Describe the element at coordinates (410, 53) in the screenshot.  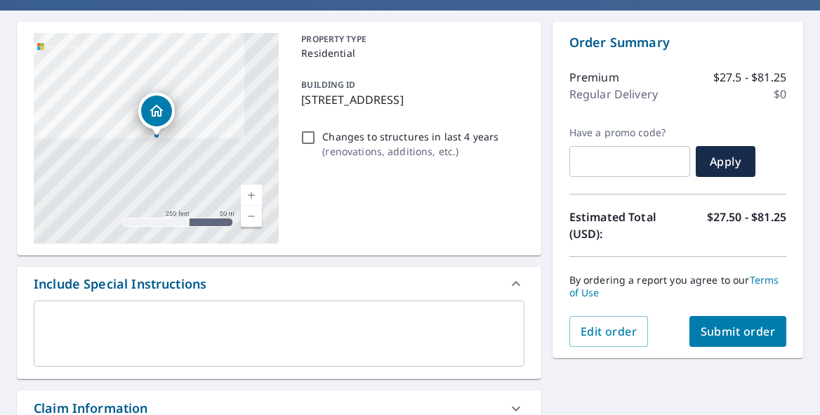
I see `p: Residential` at that location.